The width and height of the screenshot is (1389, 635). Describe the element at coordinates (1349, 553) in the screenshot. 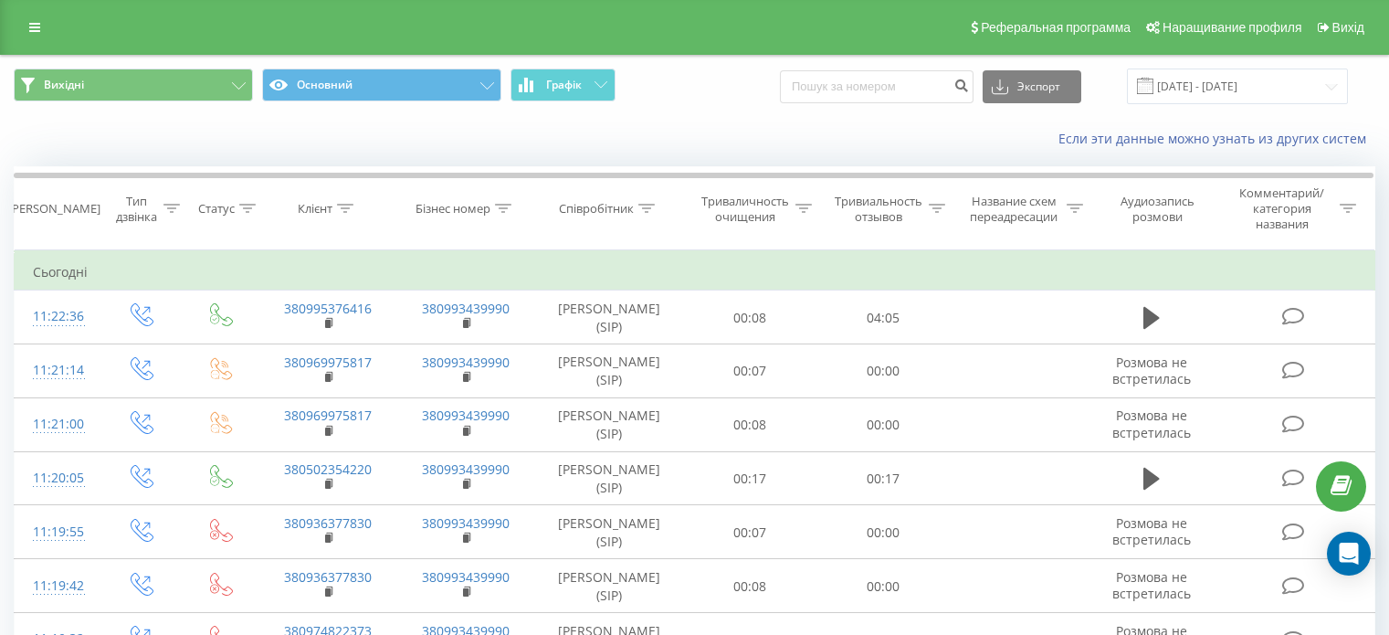

I see `div: Открытый Интерком Мессенджер` at that location.